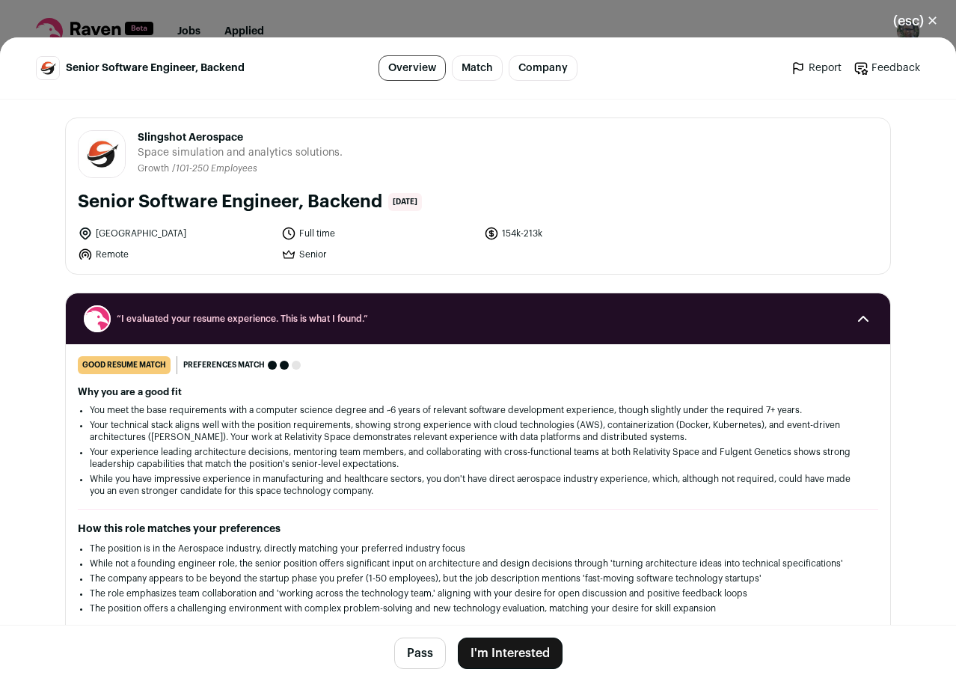 Image resolution: width=956 pixels, height=681 pixels. Describe the element at coordinates (478, 458) in the screenshot. I see `li: Your experience leading architecture decisions, mentoring team members, and collaborating with cr...` at that location.